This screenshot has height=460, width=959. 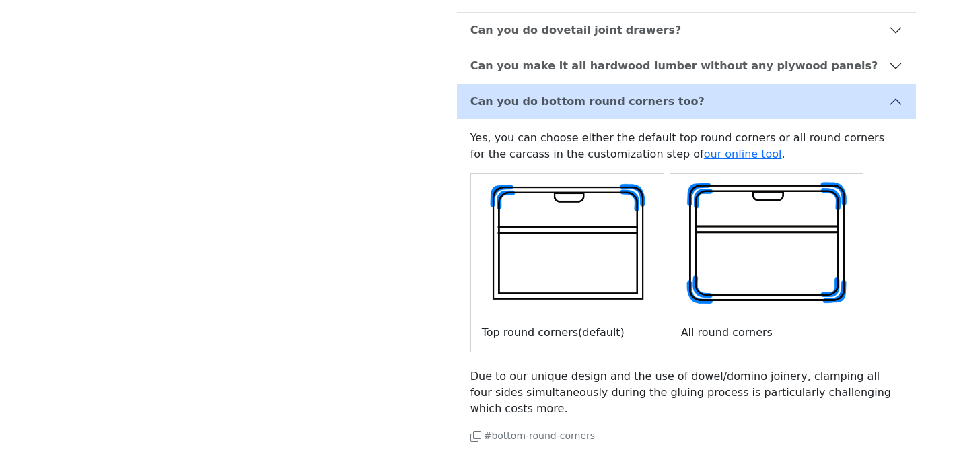 What do you see at coordinates (532, 435) in the screenshot?
I see `a: #bottom-round-corners` at bounding box center [532, 435].